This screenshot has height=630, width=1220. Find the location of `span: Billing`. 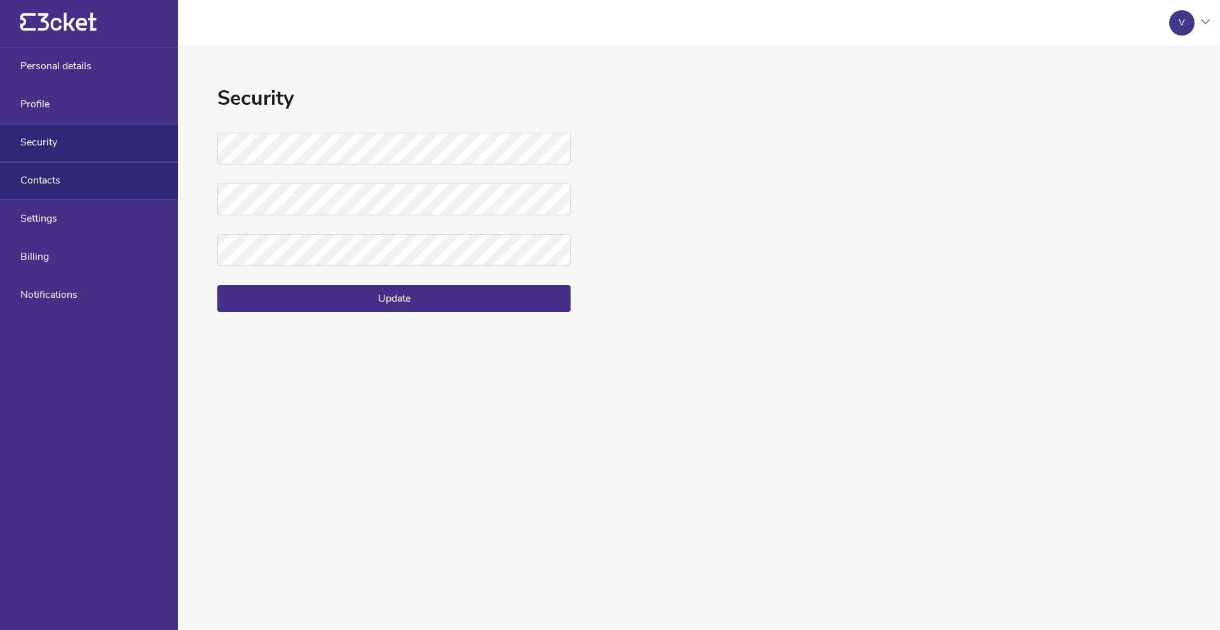

span: Billing is located at coordinates (34, 257).